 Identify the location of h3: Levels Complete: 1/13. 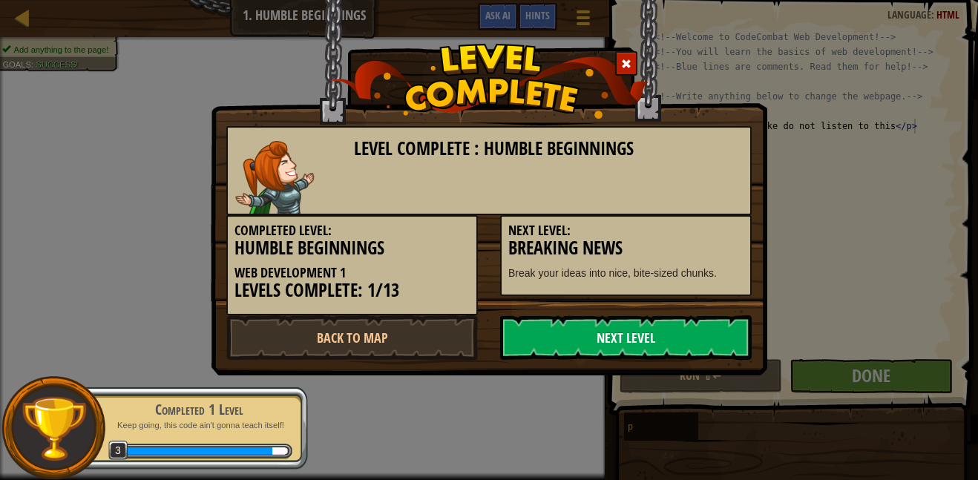
(352, 290).